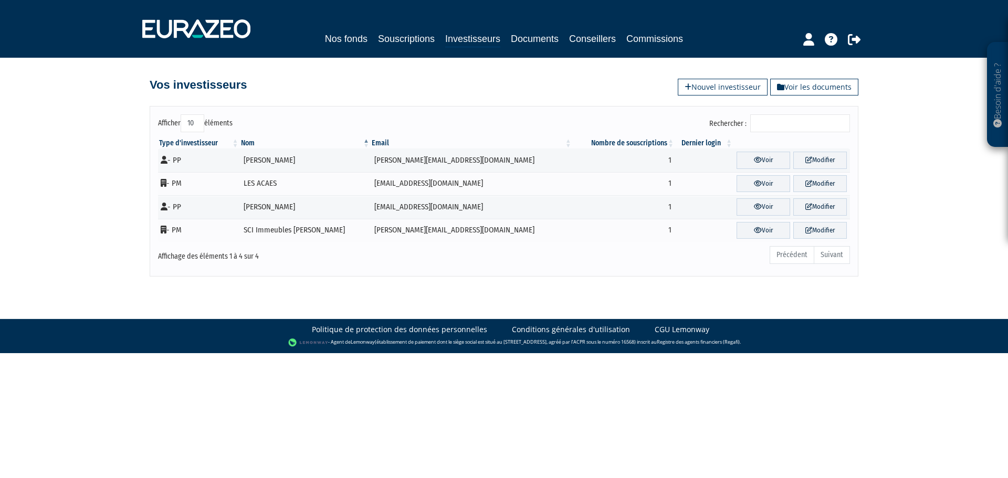  I want to click on select: Afficheréléments, so click(192, 123).